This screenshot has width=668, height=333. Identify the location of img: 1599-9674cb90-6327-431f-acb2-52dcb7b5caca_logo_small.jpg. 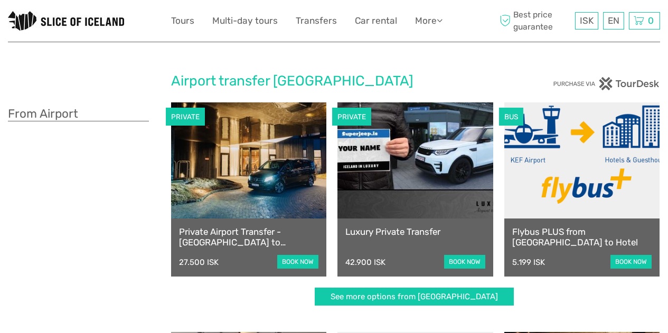
(66, 21).